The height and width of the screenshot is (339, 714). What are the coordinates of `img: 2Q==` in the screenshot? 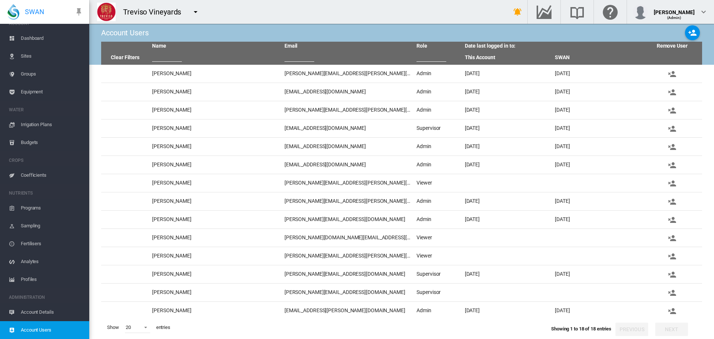 It's located at (106, 12).